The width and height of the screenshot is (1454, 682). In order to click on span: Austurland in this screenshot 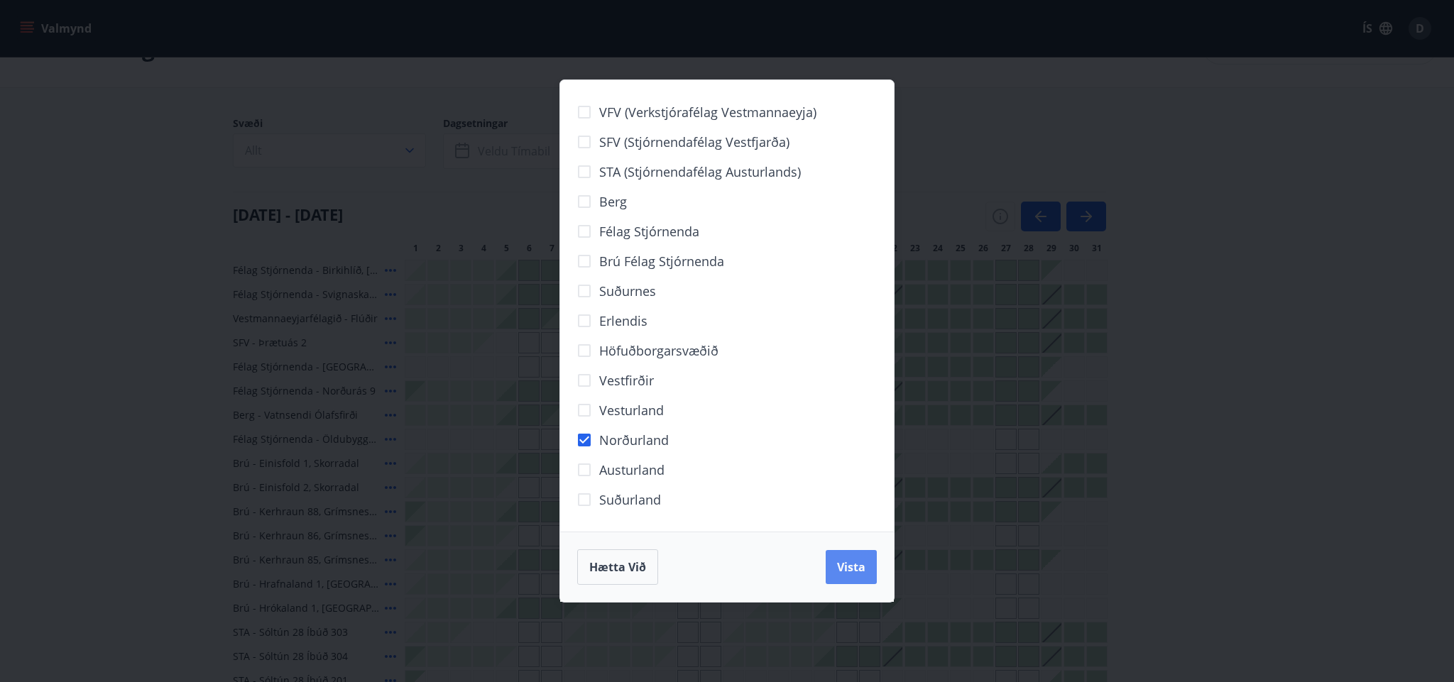, I will do `click(632, 470)`.